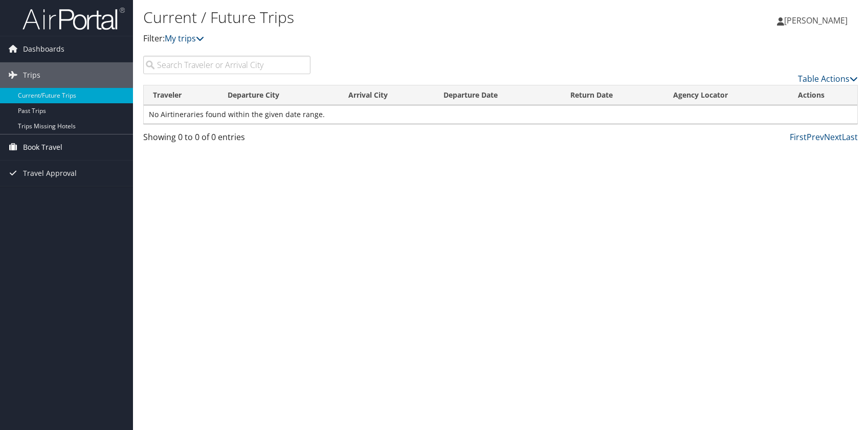 Image resolution: width=868 pixels, height=430 pixels. I want to click on td: No Airtineraries found within the given date range., so click(500, 115).